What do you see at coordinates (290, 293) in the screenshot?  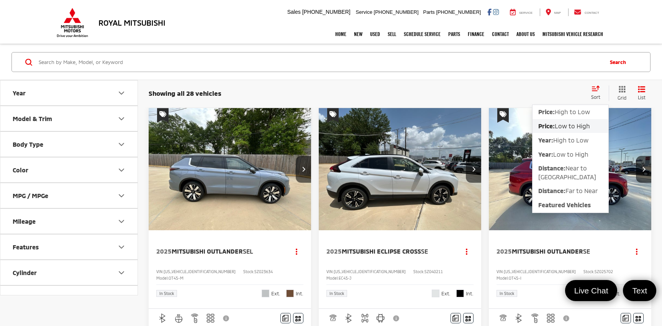 I see `span: Brick Brown` at bounding box center [290, 293].